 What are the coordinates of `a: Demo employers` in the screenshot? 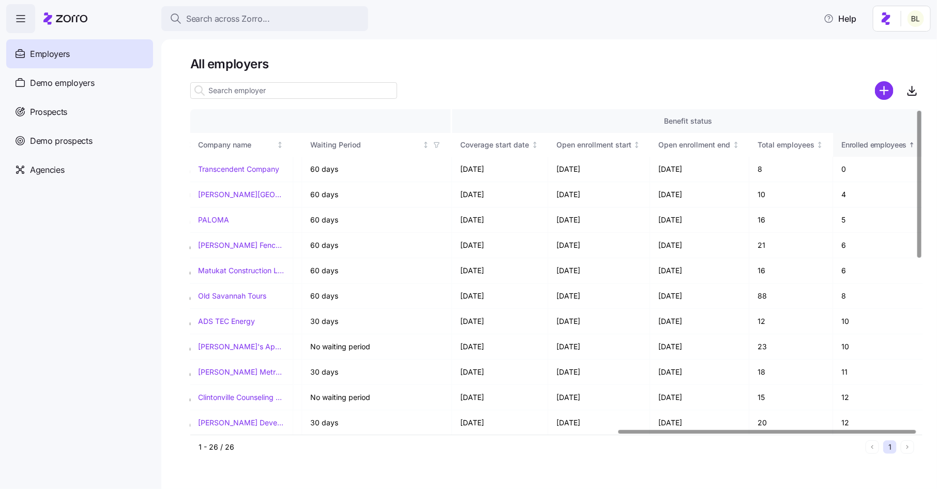 It's located at (80, 83).